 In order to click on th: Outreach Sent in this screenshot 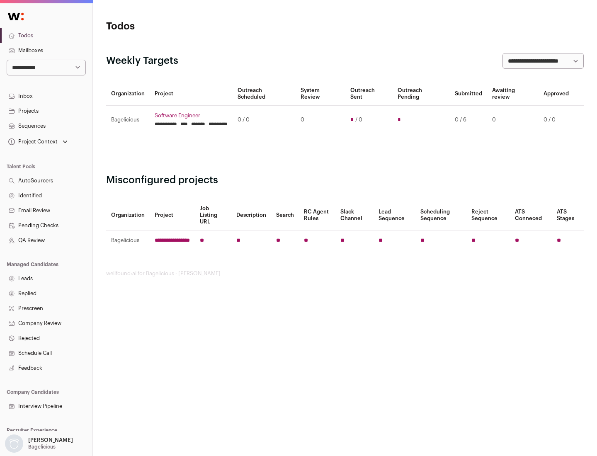, I will do `click(369, 94)`.